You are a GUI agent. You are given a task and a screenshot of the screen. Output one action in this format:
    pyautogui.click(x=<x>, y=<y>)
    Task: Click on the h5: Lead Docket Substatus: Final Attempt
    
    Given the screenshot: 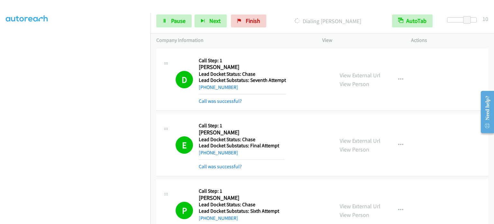 What is the action you would take?
    pyautogui.click(x=242, y=145)
    